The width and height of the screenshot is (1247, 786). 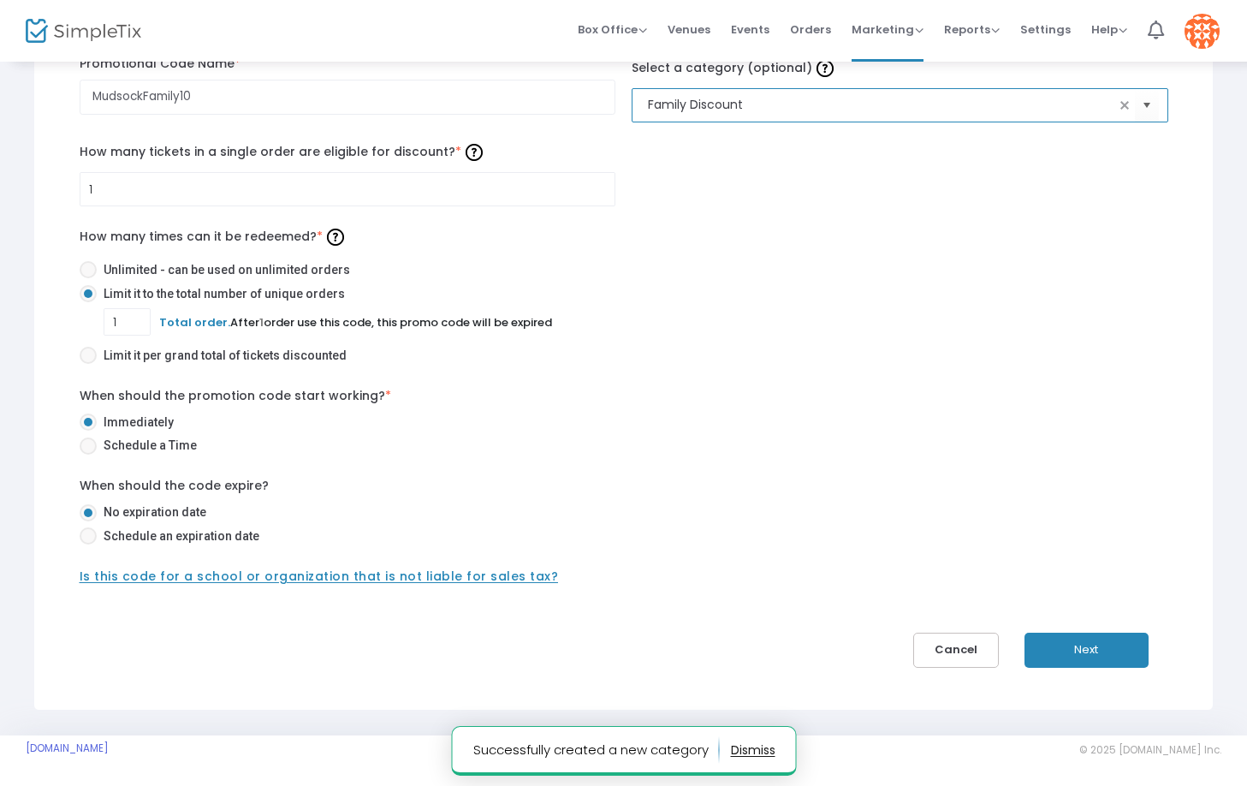 What do you see at coordinates (348, 63) in the screenshot?
I see `label: Promotional Code Name` at bounding box center [348, 63].